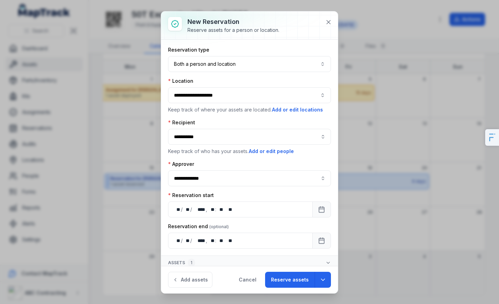 The image size is (499, 304). I want to click on label: Reservation end, so click(198, 227).